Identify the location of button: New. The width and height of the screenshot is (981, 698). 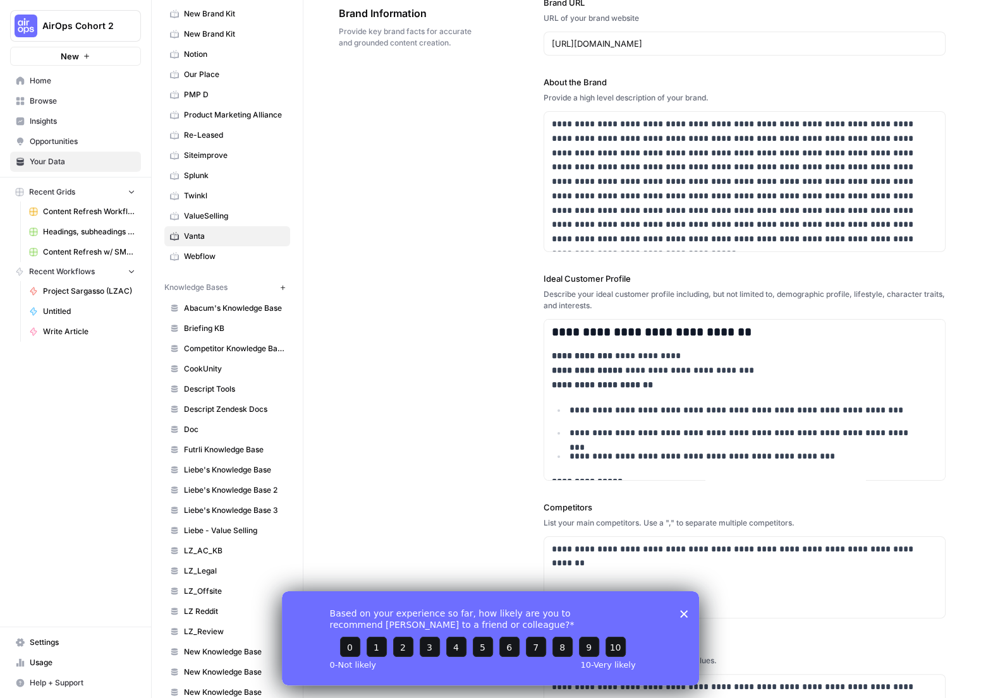
(75, 56).